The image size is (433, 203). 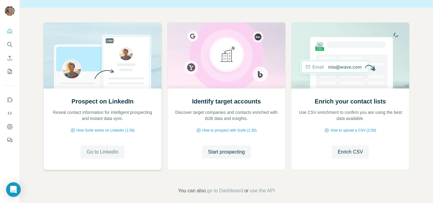 I want to click on button: Quick start, so click(x=10, y=31).